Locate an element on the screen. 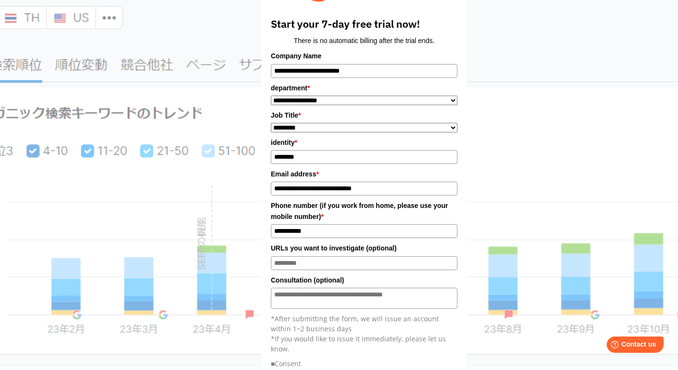 This screenshot has height=370, width=678. span: Contact us is located at coordinates (46, 11).